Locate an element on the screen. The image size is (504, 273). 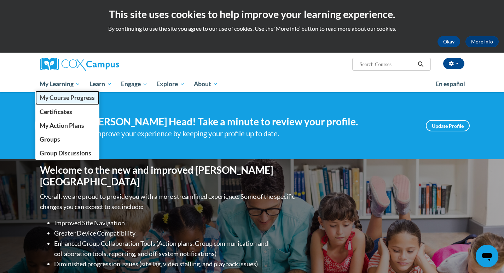
a: Update Profile is located at coordinates (448, 126).